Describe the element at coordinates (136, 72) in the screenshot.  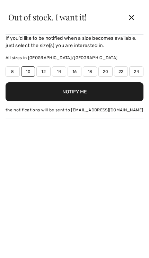
I see `label: 24` at that location.